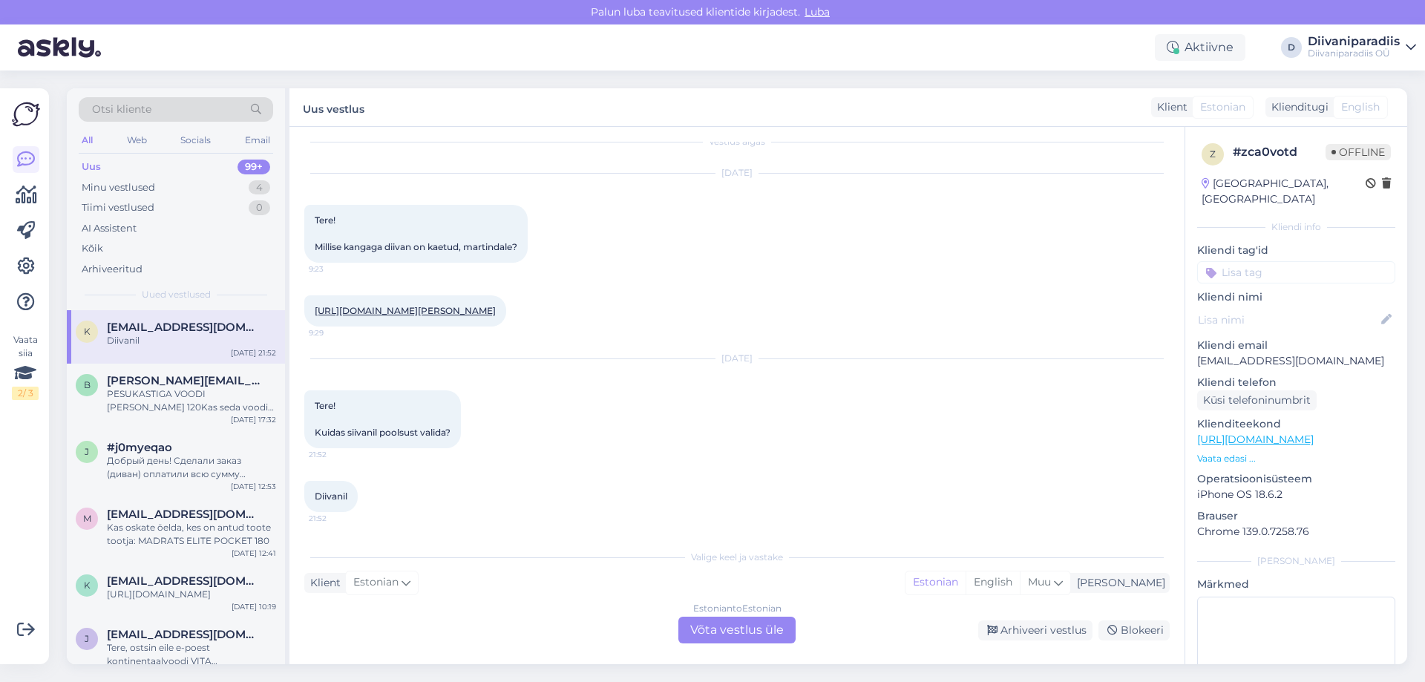  Describe the element at coordinates (184, 381) in the screenshot. I see `span: brigitte.makke@gmail.com` at that location.